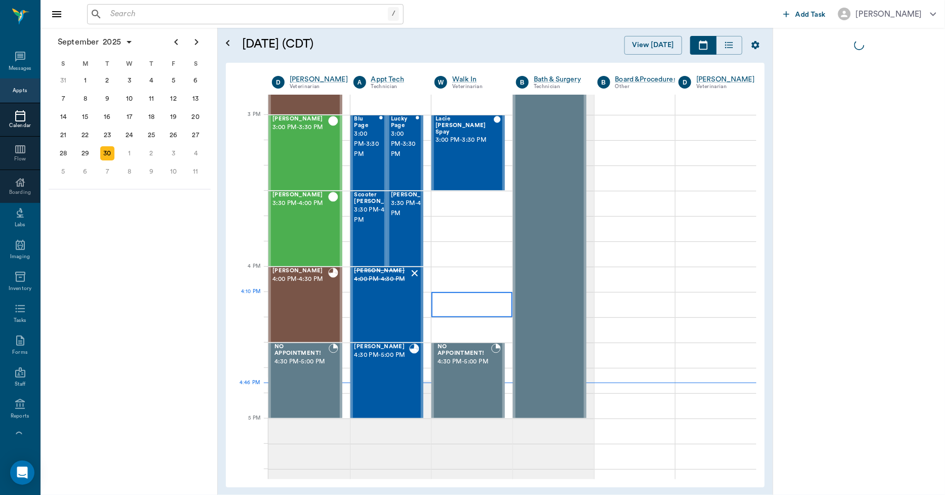  I want to click on div: Reports, so click(20, 416).